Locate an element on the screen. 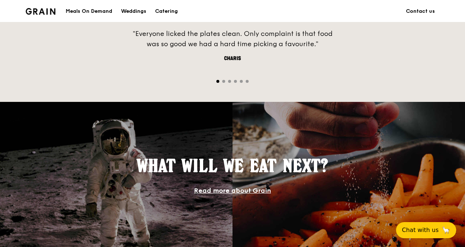 The width and height of the screenshot is (465, 247). div: "Everyone licked the plates clean. Only complaint is that food was so good we had a hard time pic... is located at coordinates (232, 39).